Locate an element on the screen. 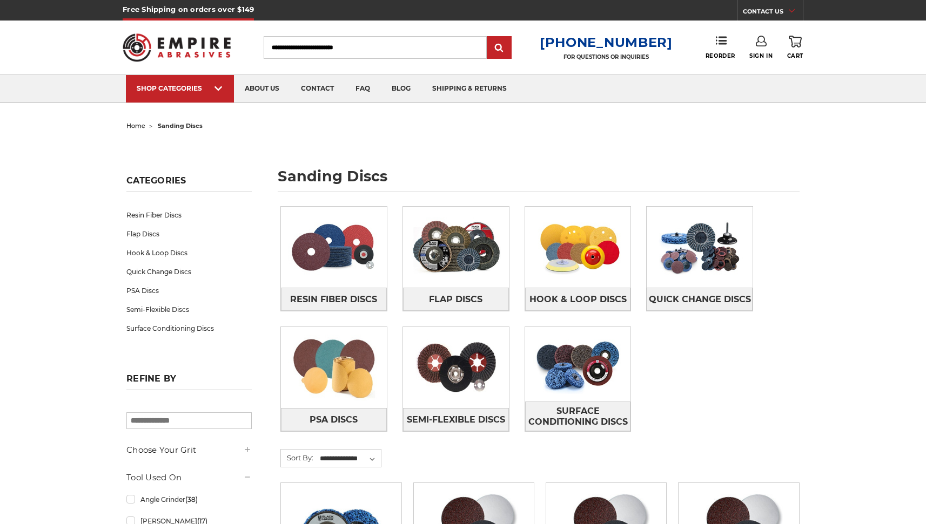 Image resolution: width=926 pixels, height=524 pixels. h5: Tool Used On is located at coordinates (189, 478).